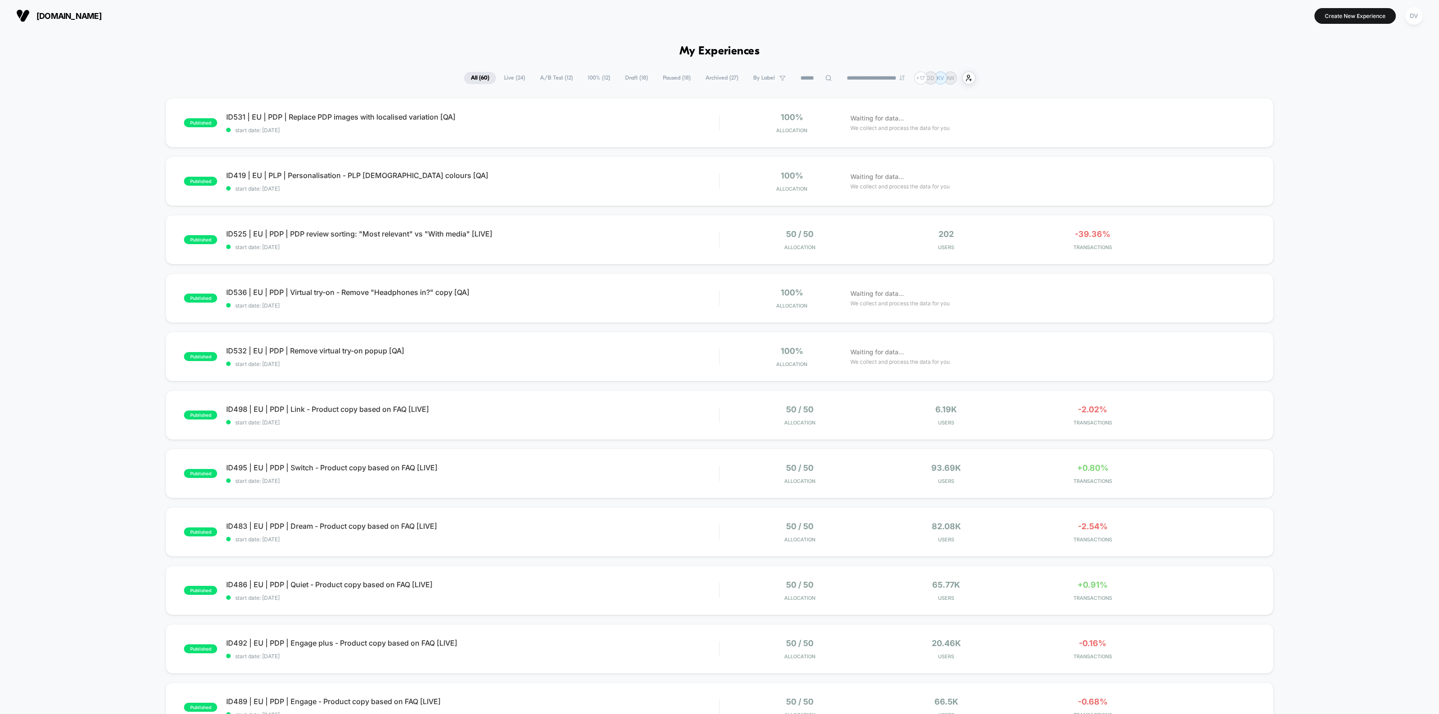  Describe the element at coordinates (556, 78) in the screenshot. I see `span: A/B Test ( 12 )` at that location.